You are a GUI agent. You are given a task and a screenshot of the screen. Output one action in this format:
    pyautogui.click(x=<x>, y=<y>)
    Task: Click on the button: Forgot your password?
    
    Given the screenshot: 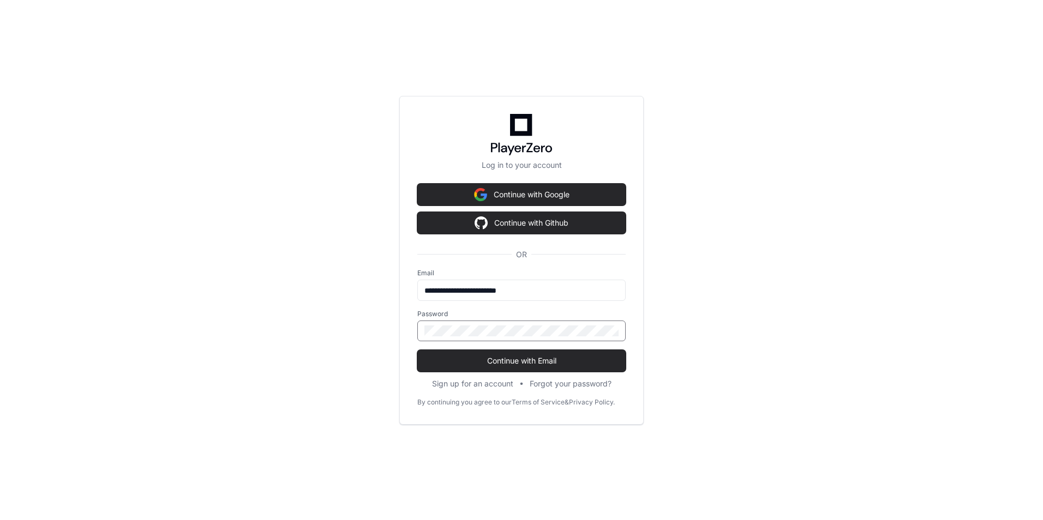 What is the action you would take?
    pyautogui.click(x=570, y=384)
    